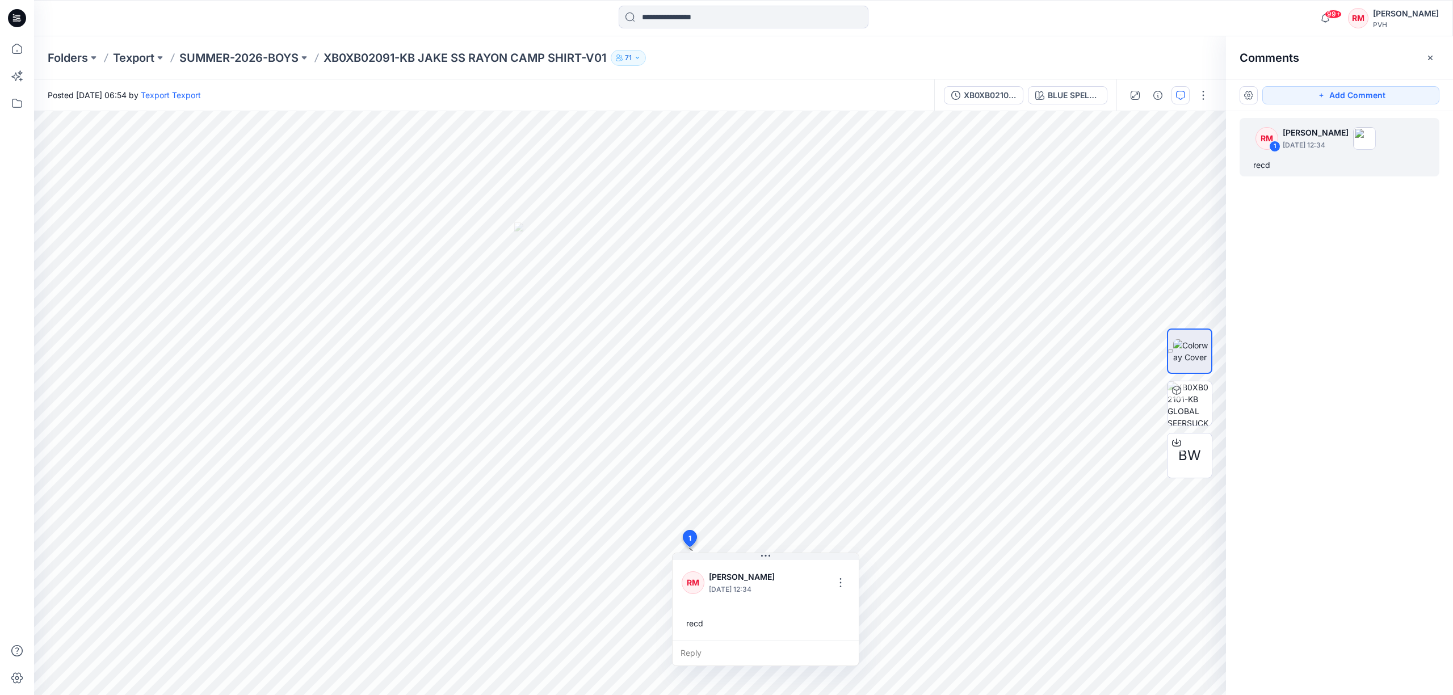 The height and width of the screenshot is (695, 1453). Describe the element at coordinates (628, 58) in the screenshot. I see `p: 71` at that location.